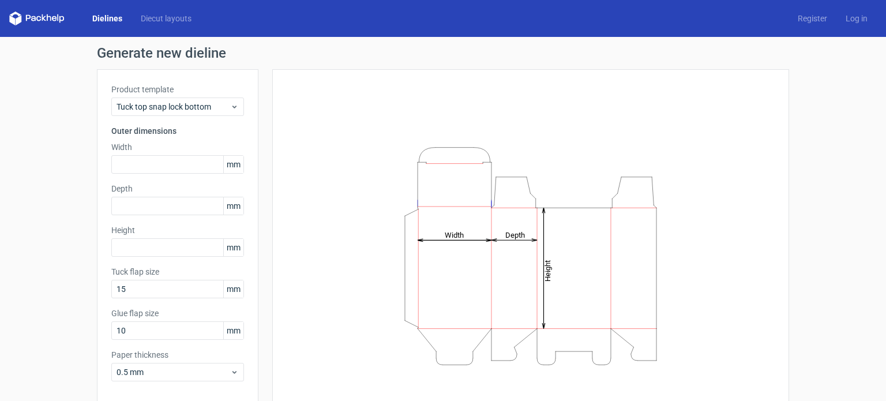 The height and width of the screenshot is (401, 886). Describe the element at coordinates (107, 18) in the screenshot. I see `a: Dielines` at that location.